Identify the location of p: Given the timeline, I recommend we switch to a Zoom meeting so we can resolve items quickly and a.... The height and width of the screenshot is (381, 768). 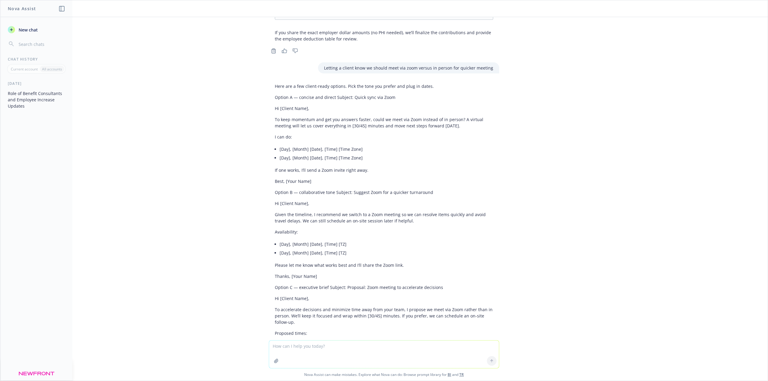
(384, 218).